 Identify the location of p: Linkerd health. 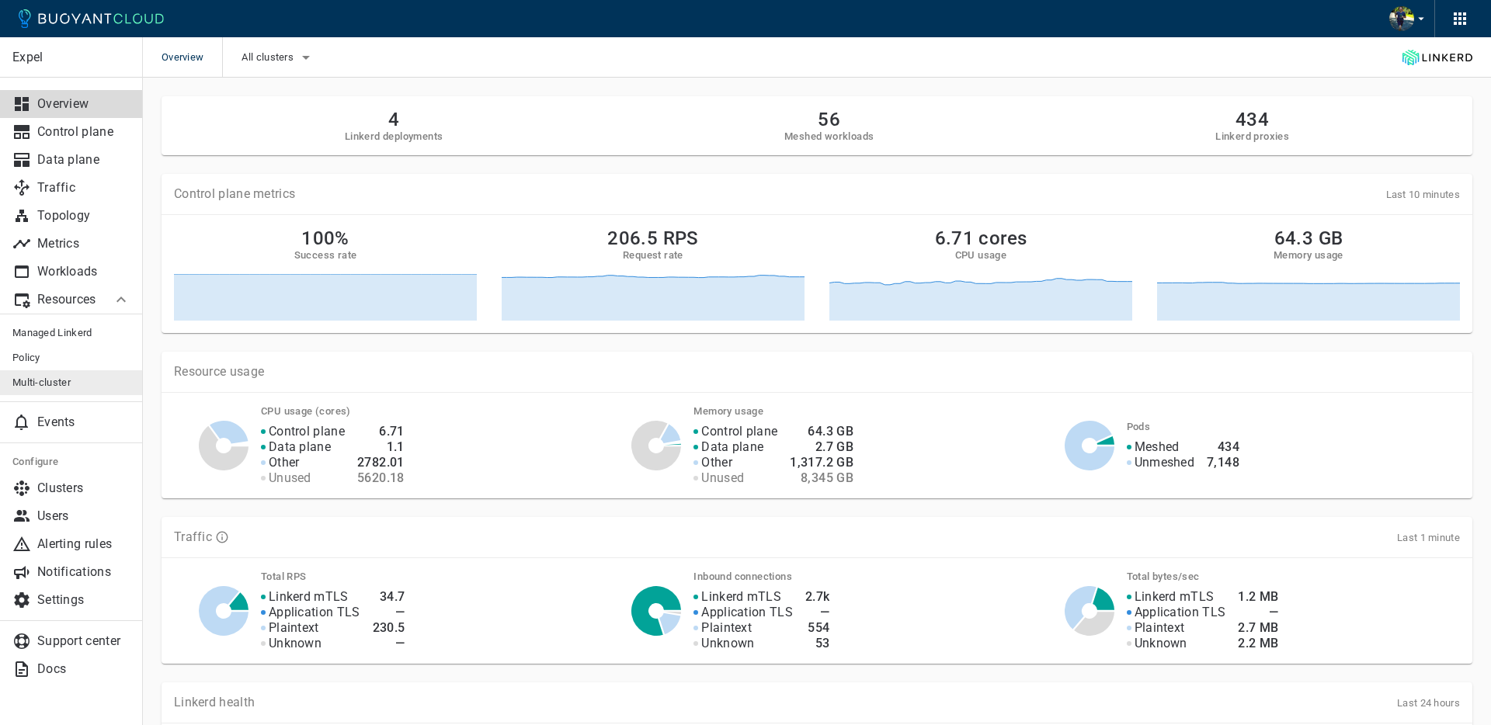
(214, 703).